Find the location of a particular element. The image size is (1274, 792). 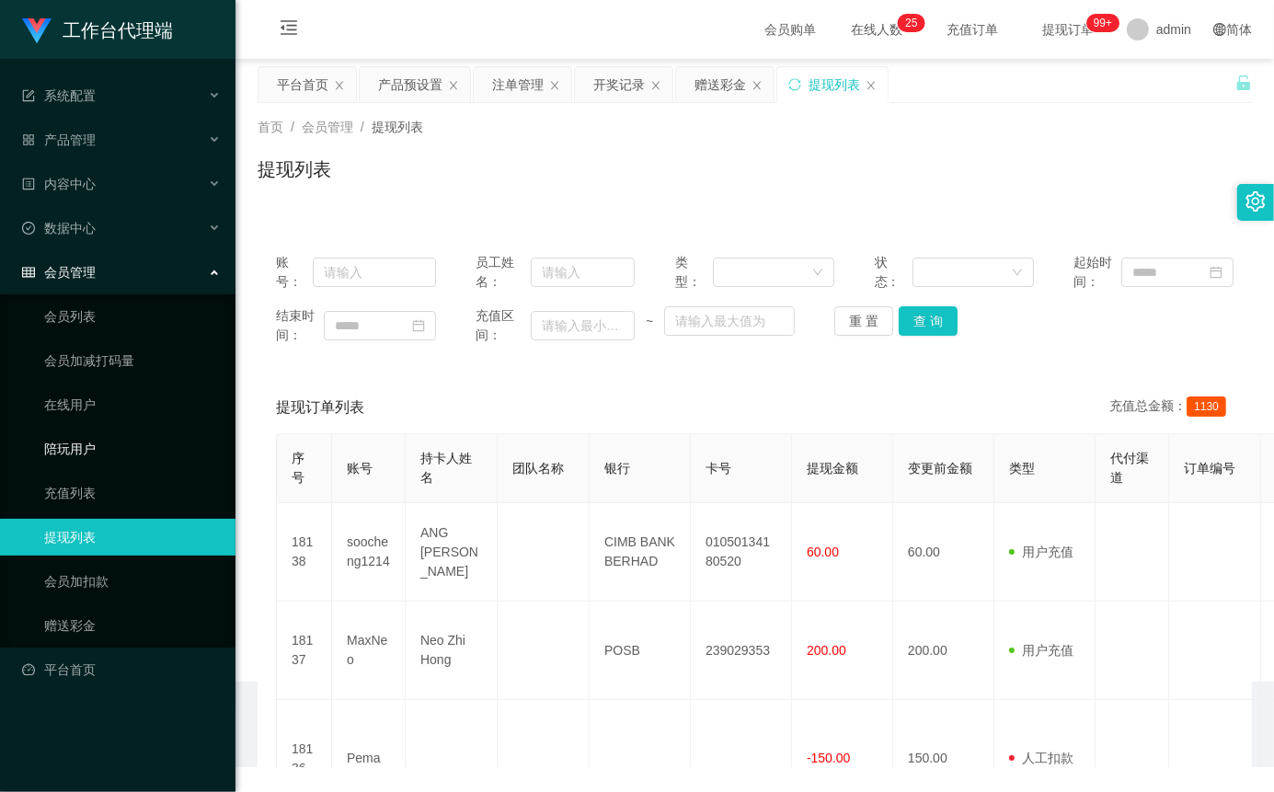

i: 图标: down is located at coordinates (818, 273).